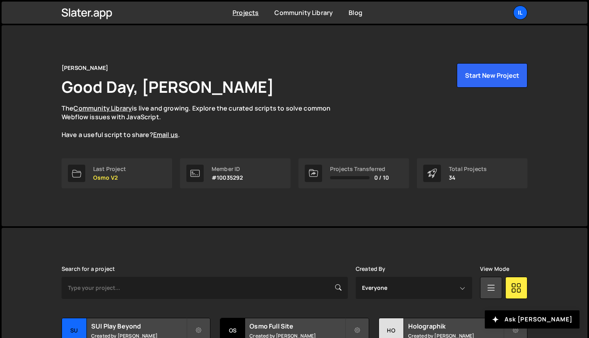 The image size is (589, 338). Describe the element at coordinates (381, 178) in the screenshot. I see `span: 0 / 10` at that location.